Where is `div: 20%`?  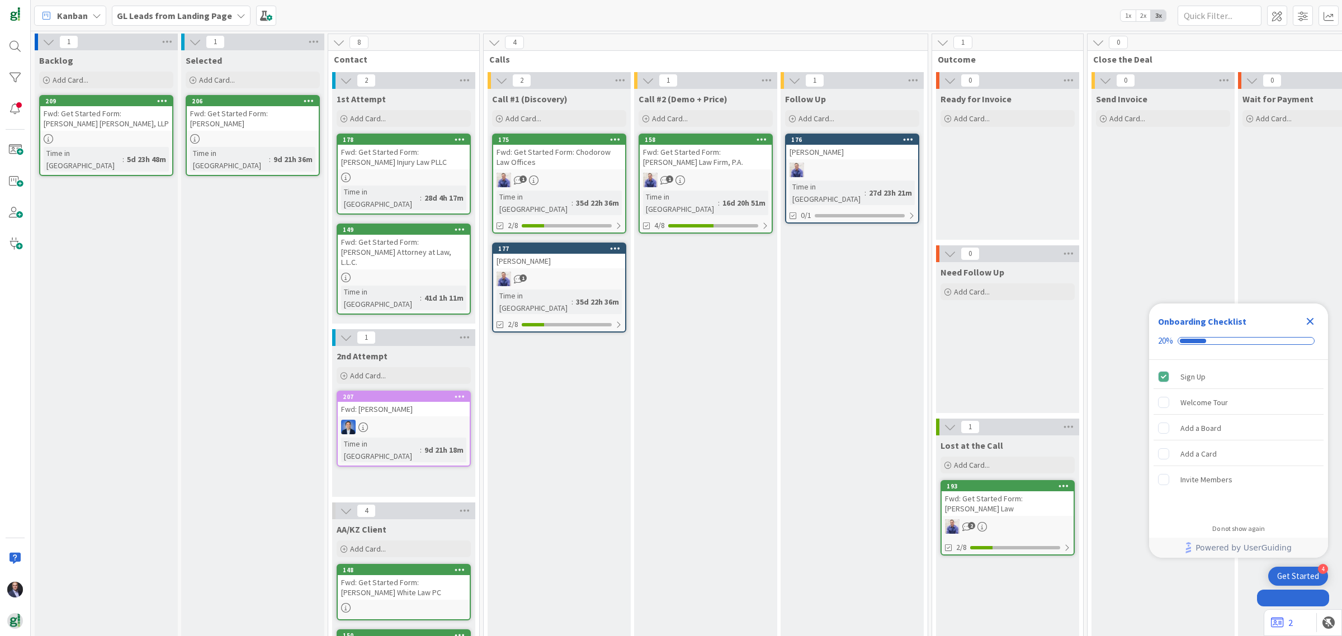
div: 20% is located at coordinates (1166, 341).